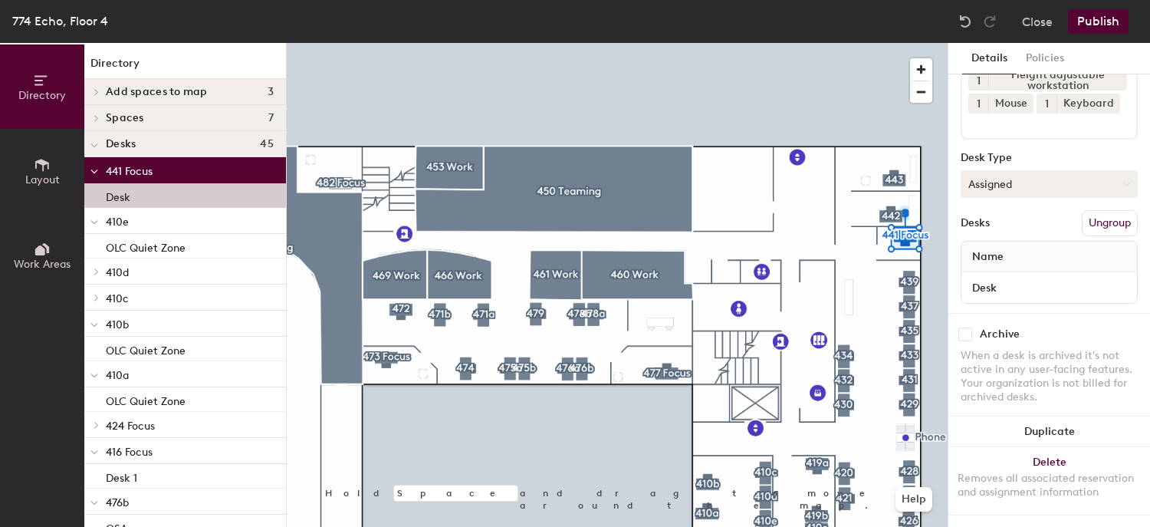  I want to click on img: Undo, so click(965, 21).